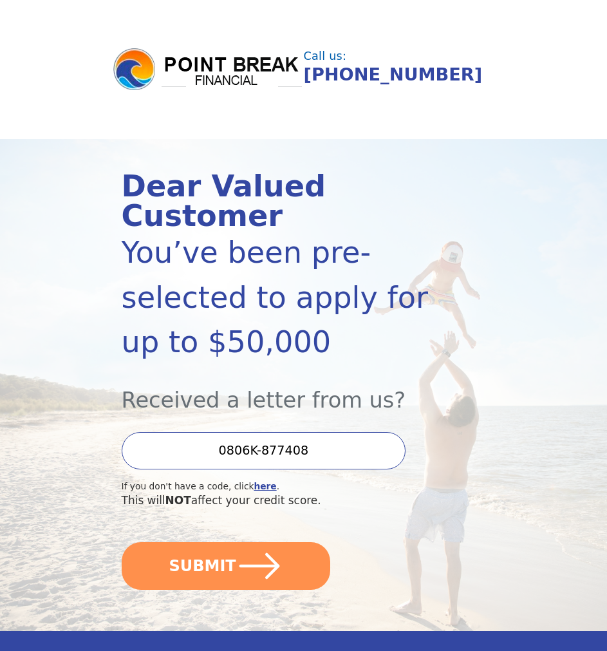 Image resolution: width=607 pixels, height=651 pixels. I want to click on div: Received a letter from us?, so click(276, 390).